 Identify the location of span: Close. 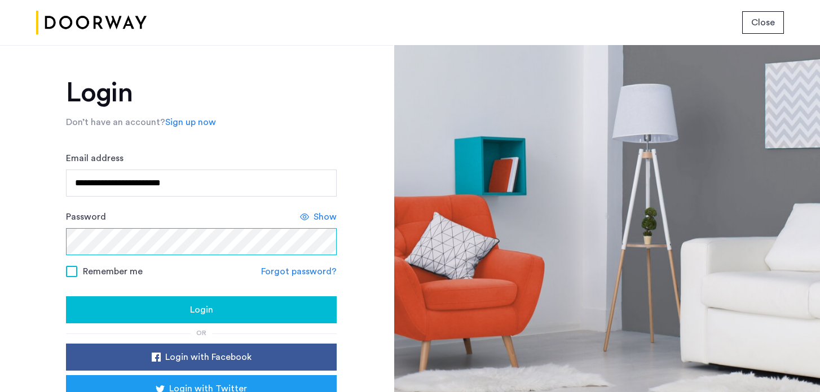
(763, 23).